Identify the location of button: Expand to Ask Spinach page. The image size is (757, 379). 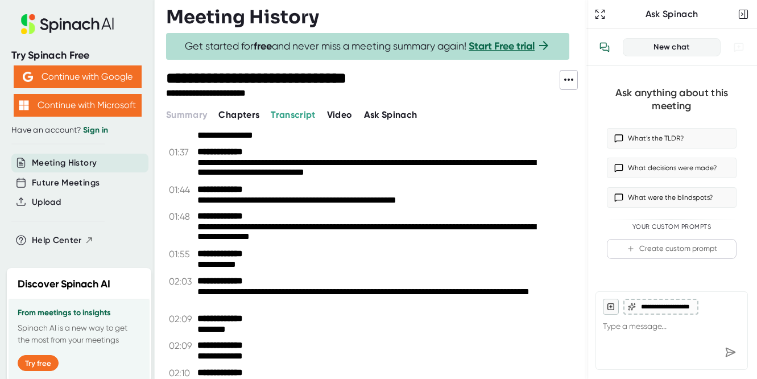
(600, 14).